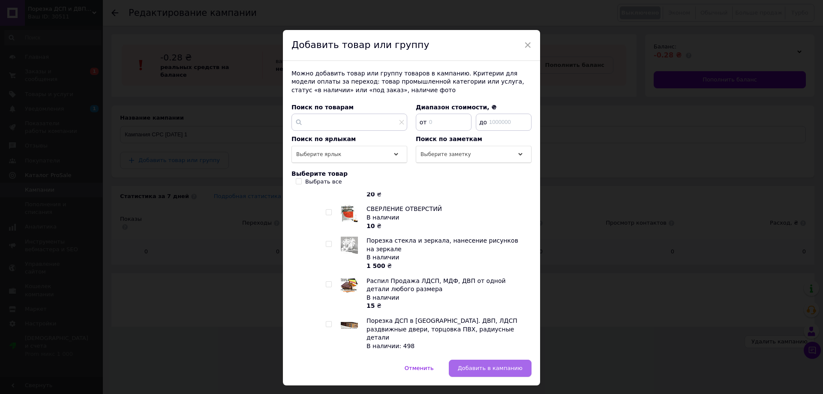 This screenshot has height=394, width=823. Describe the element at coordinates (349, 286) in the screenshot. I see `img: Распил Продажа ЛДСП, МДФ, ДВП от одной детали любого размера` at that location.